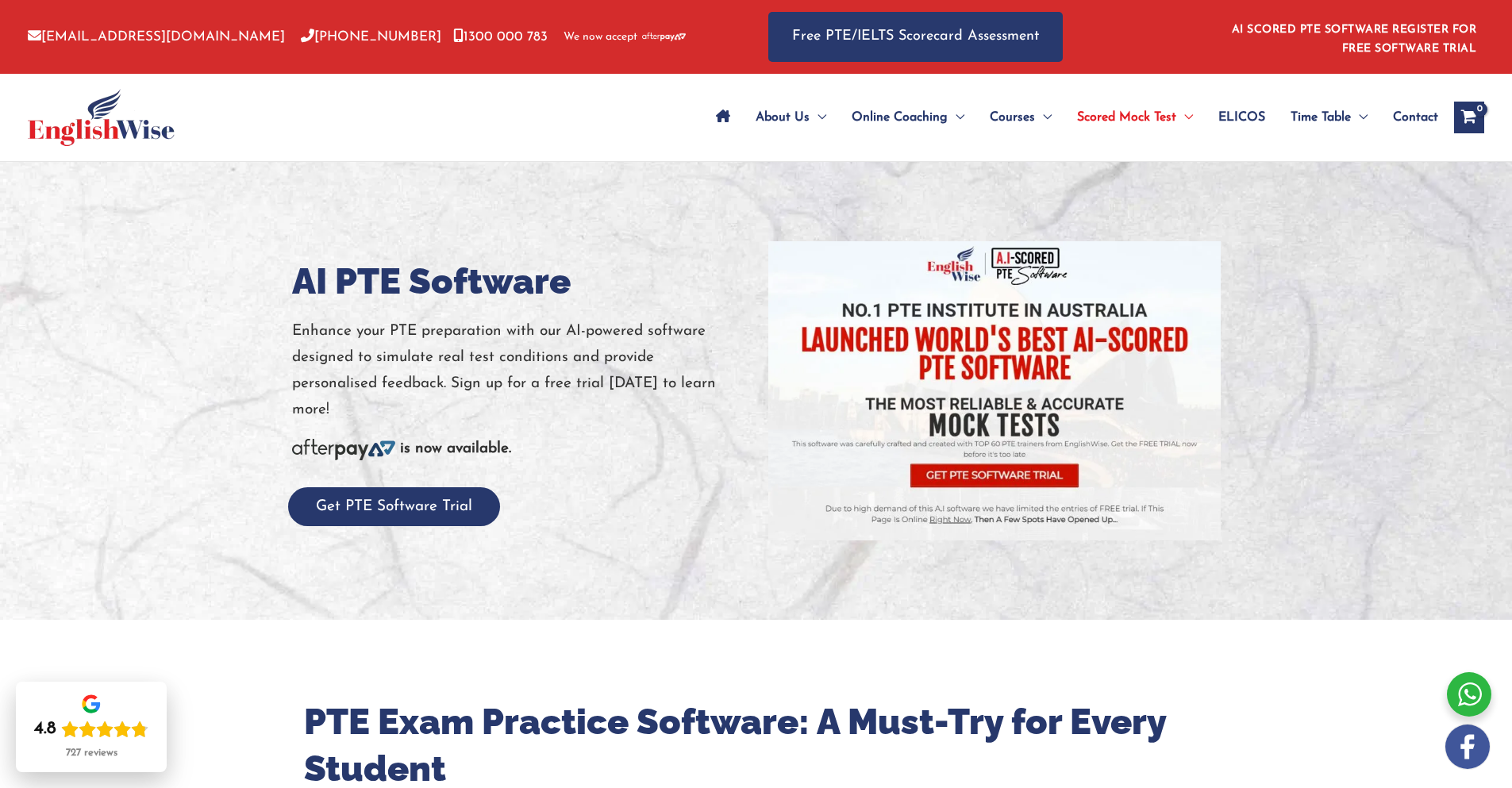 The width and height of the screenshot is (1512, 788). What do you see at coordinates (994, 390) in the screenshot?
I see `img: pte-institute-768x508` at bounding box center [994, 390].